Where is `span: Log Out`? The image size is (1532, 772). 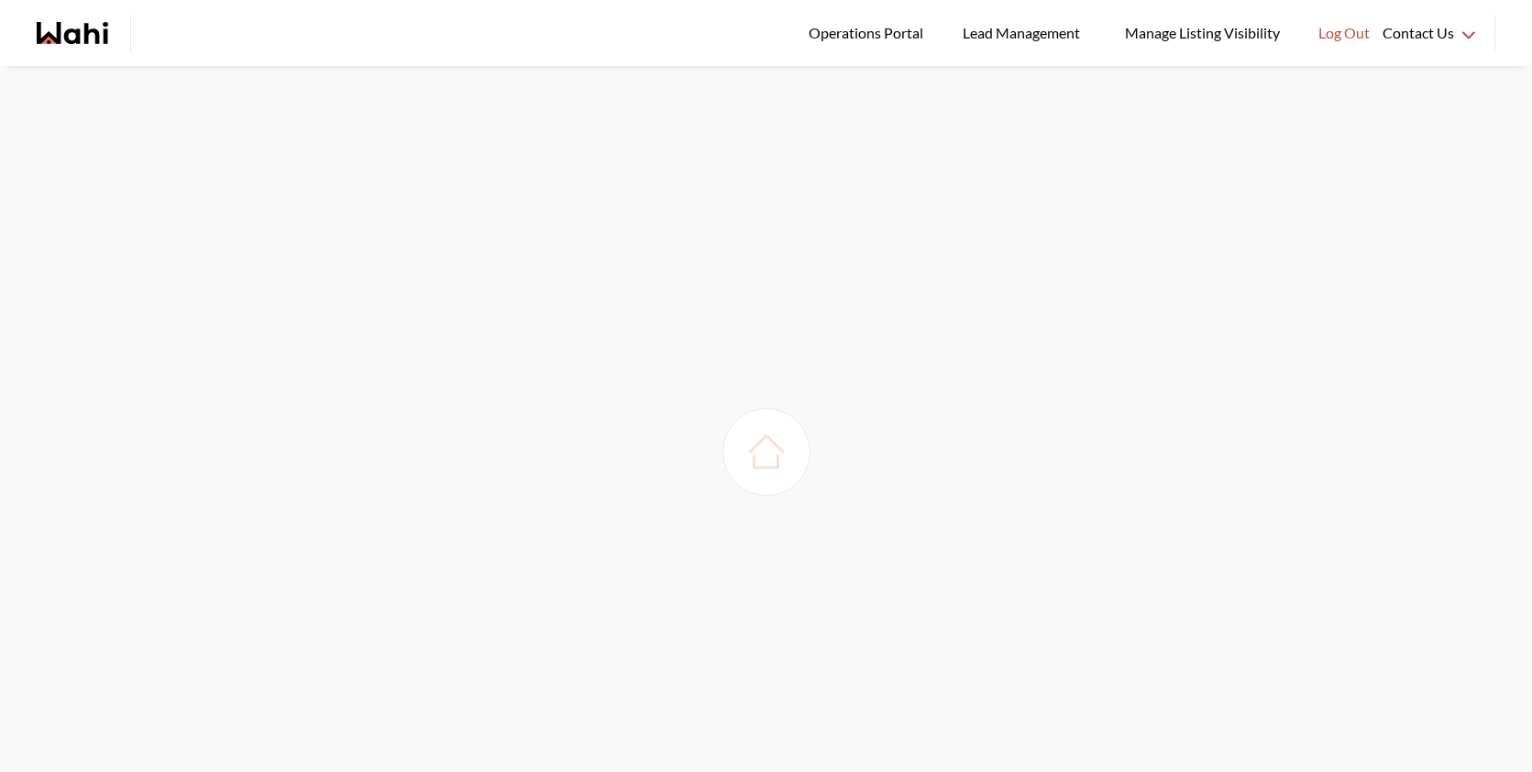
span: Log Out is located at coordinates (1344, 33).